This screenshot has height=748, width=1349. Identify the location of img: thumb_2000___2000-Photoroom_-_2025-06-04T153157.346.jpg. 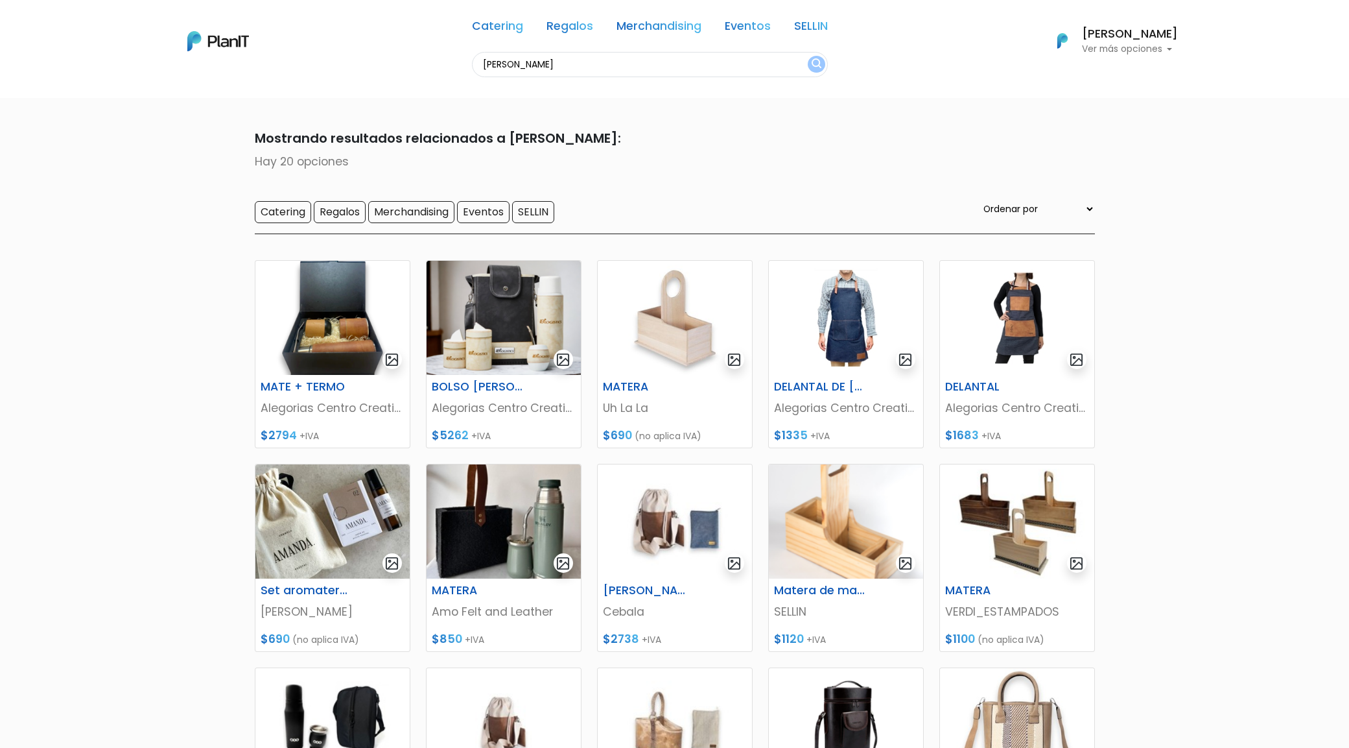
(1017, 521).